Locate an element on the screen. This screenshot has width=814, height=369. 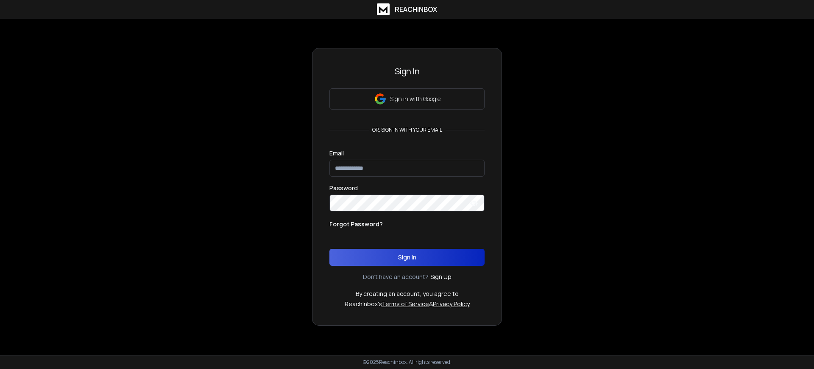
span: Privacy Policy is located at coordinates (451, 303).